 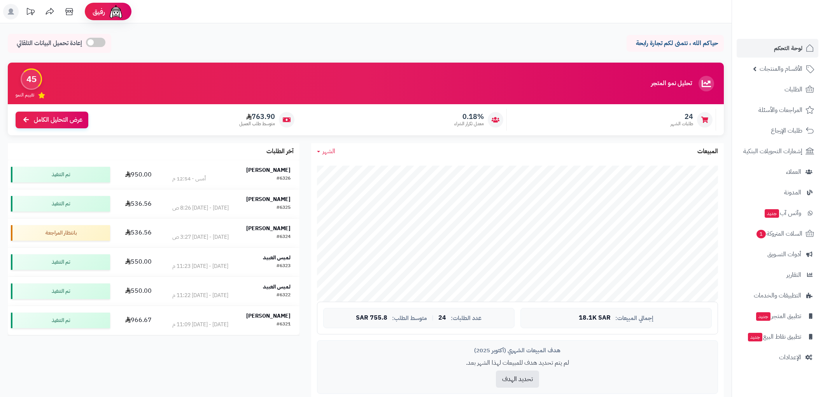 I want to click on span: الإعدادات, so click(x=789, y=357).